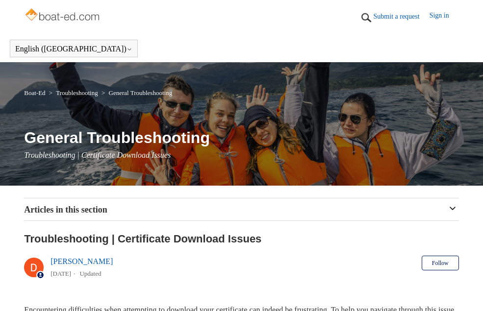 Image resolution: width=483 pixels, height=311 pixels. I want to click on a: Troubleshooting, so click(76, 93).